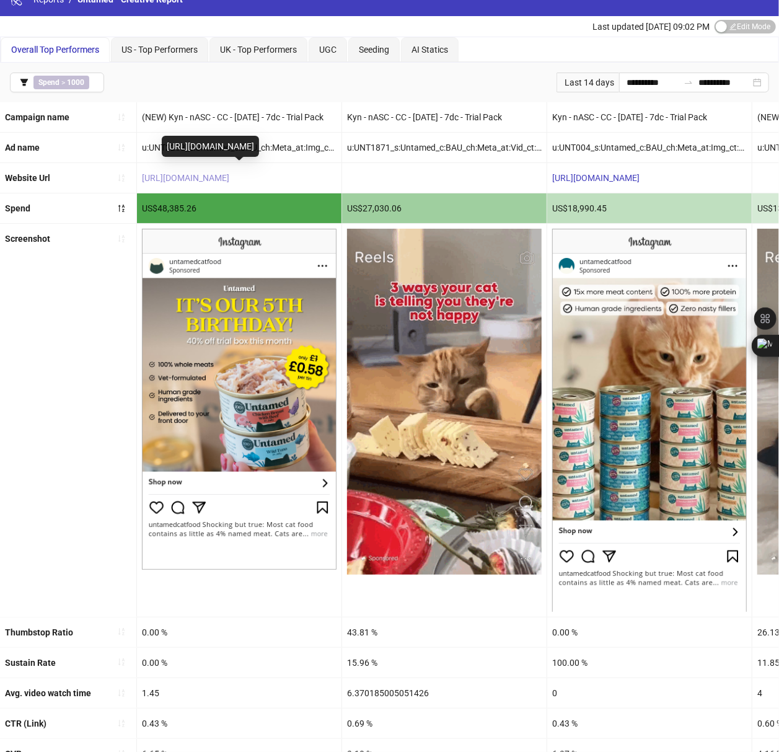 This screenshot has width=779, height=752. What do you see at coordinates (239, 208) in the screenshot?
I see `div: US$48,385.26` at bounding box center [239, 208].